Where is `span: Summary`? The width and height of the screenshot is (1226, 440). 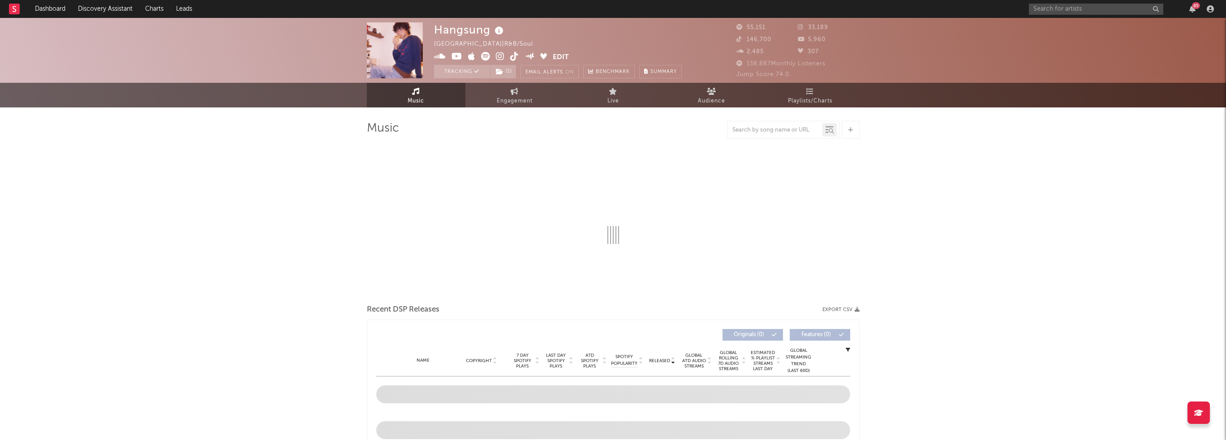
span: Summary is located at coordinates (663, 72).